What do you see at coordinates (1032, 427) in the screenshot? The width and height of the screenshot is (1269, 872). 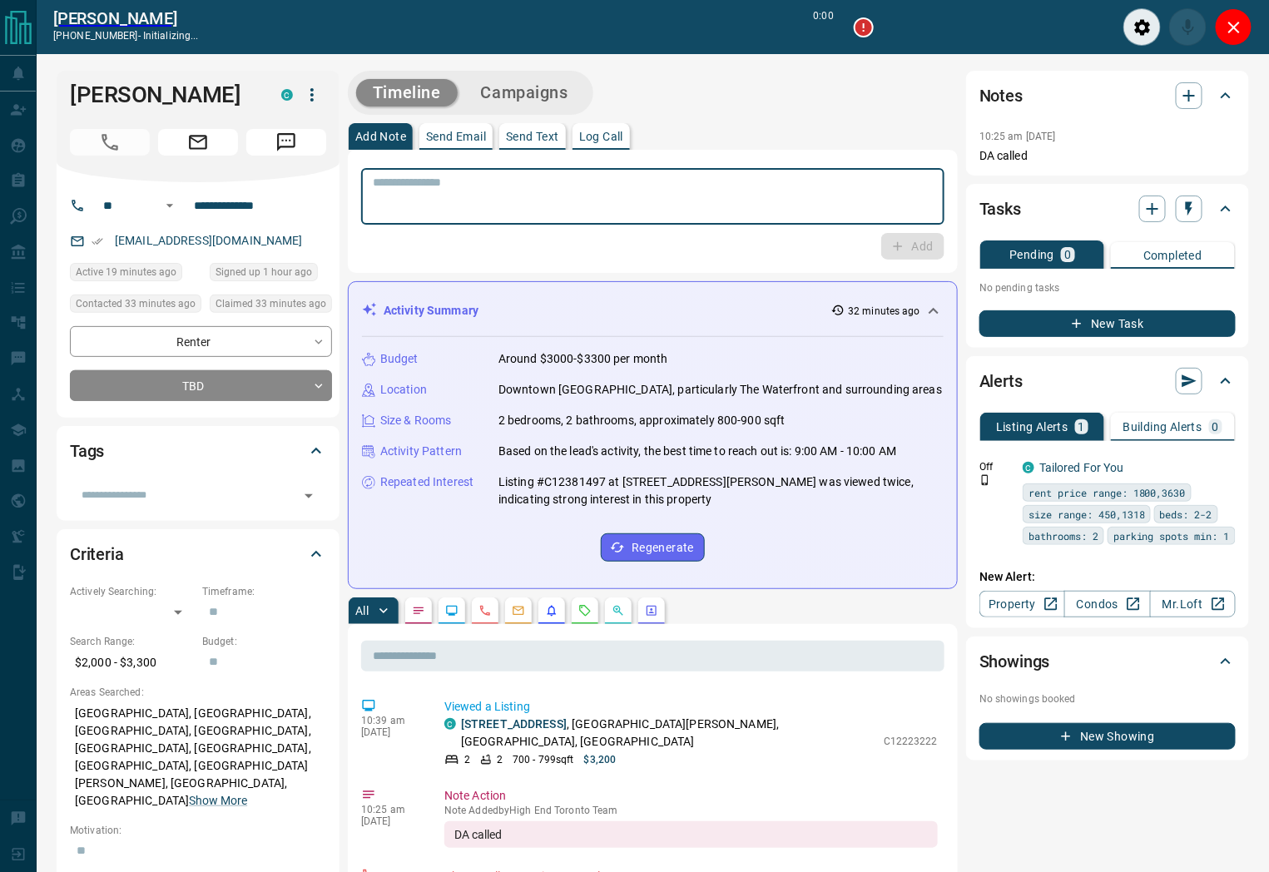 I see `p: Listing Alerts` at bounding box center [1032, 427].